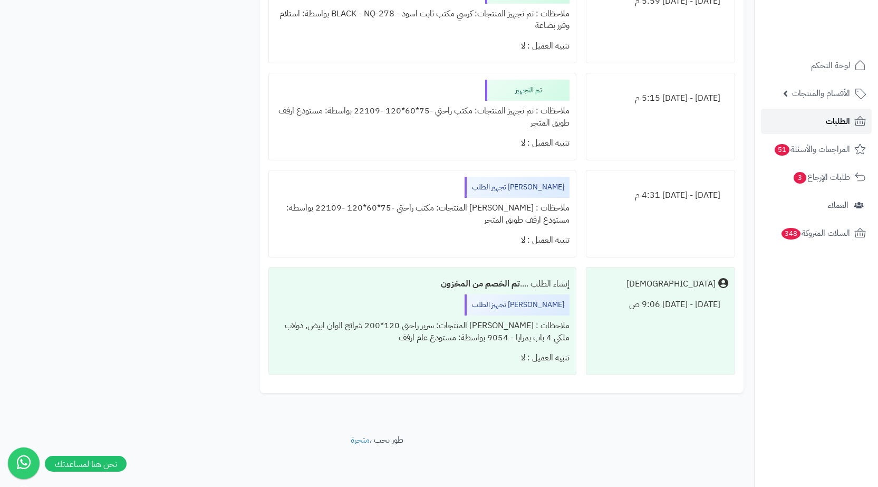  What do you see at coordinates (816, 233) in the screenshot?
I see `a: السلات المتروكة348` at bounding box center [816, 233].